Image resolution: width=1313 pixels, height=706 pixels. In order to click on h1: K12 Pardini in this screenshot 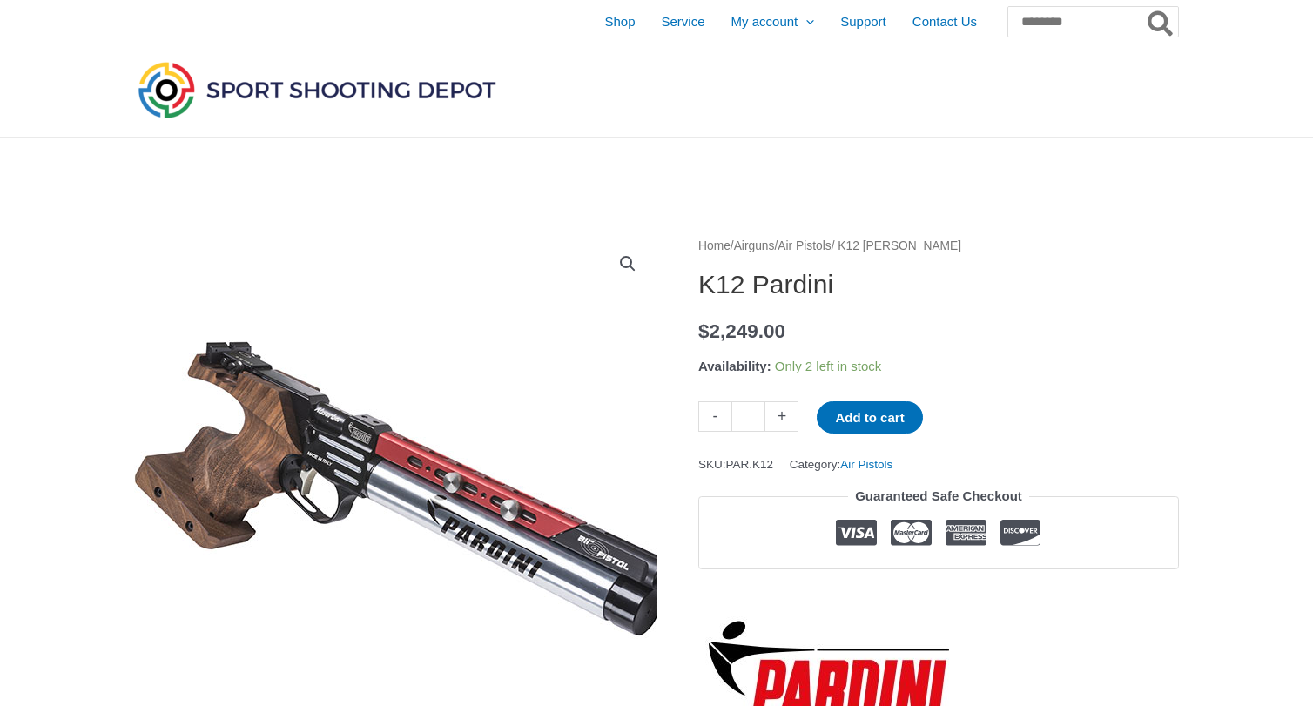, I will do `click(939, 285)`.